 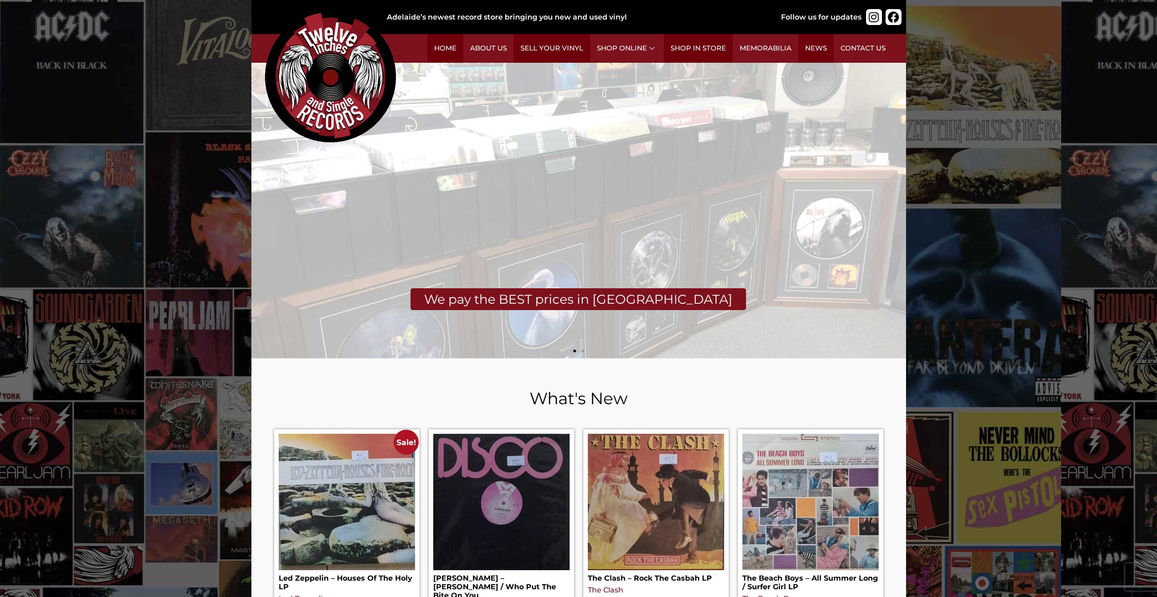 What do you see at coordinates (579, 210) in the screenshot?
I see `div: 1 / 2` at bounding box center [579, 210].